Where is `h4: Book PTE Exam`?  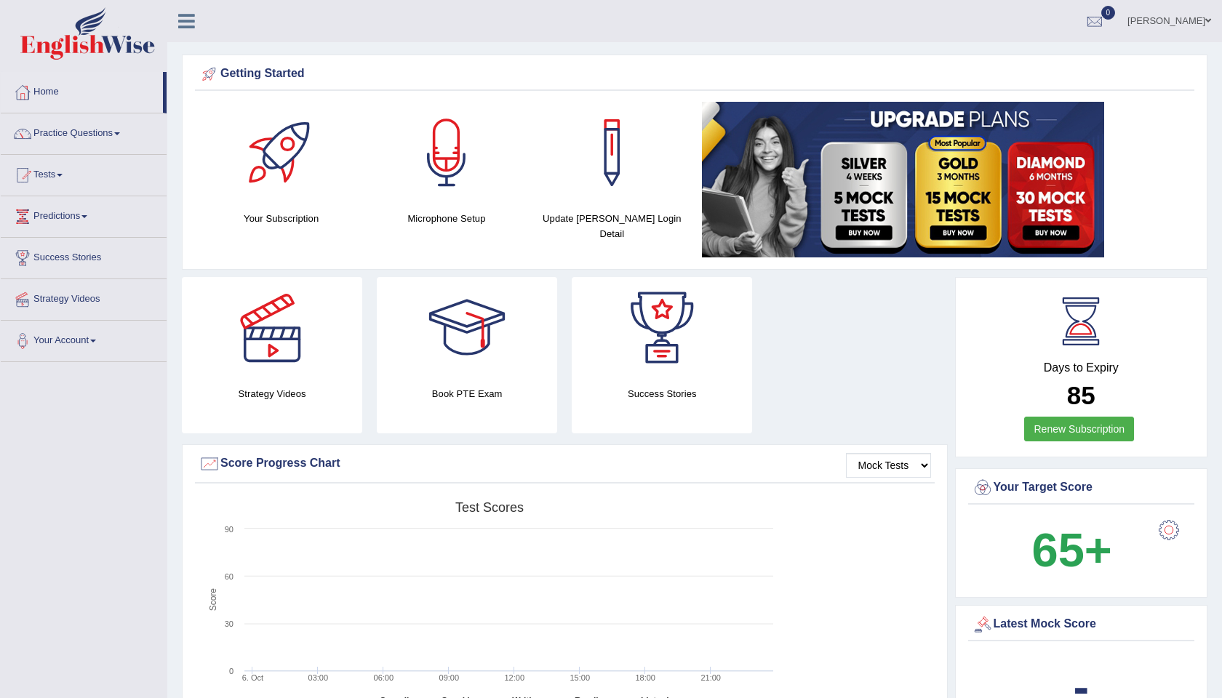
h4: Book PTE Exam is located at coordinates (467, 393).